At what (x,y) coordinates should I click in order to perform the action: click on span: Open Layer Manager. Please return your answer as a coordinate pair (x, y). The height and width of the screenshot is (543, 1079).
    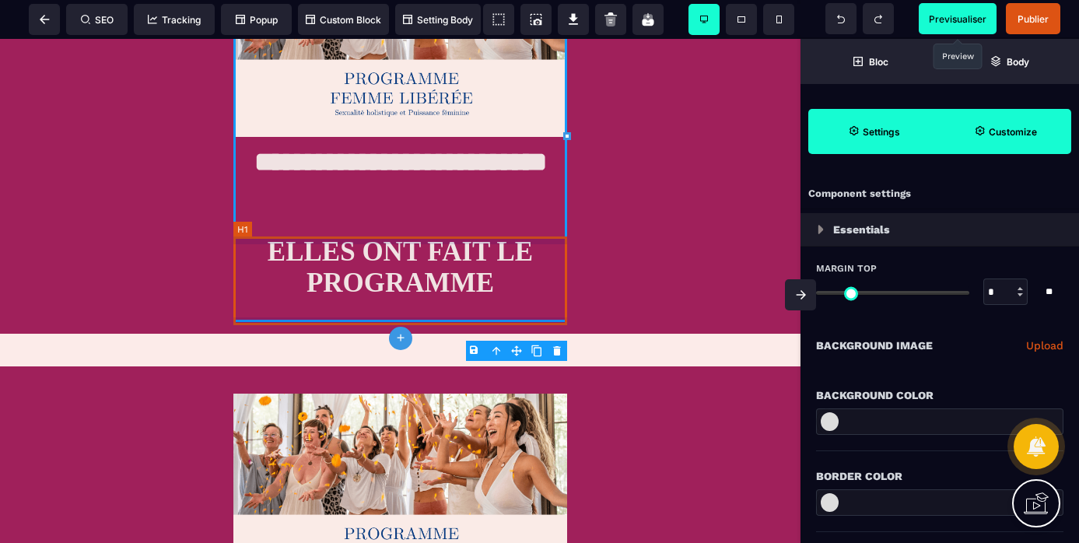
    Looking at the image, I should click on (1009, 61).